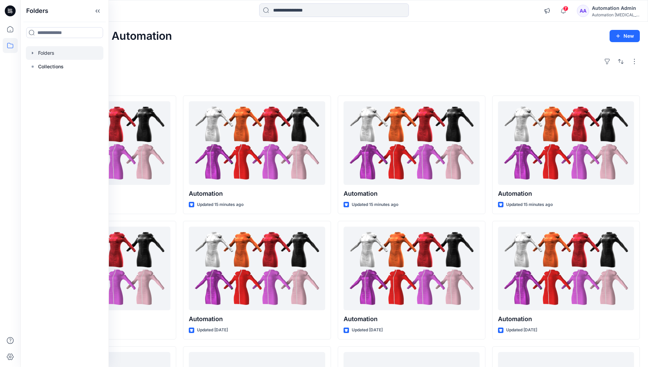 The image size is (648, 367). I want to click on span: 7, so click(565, 9).